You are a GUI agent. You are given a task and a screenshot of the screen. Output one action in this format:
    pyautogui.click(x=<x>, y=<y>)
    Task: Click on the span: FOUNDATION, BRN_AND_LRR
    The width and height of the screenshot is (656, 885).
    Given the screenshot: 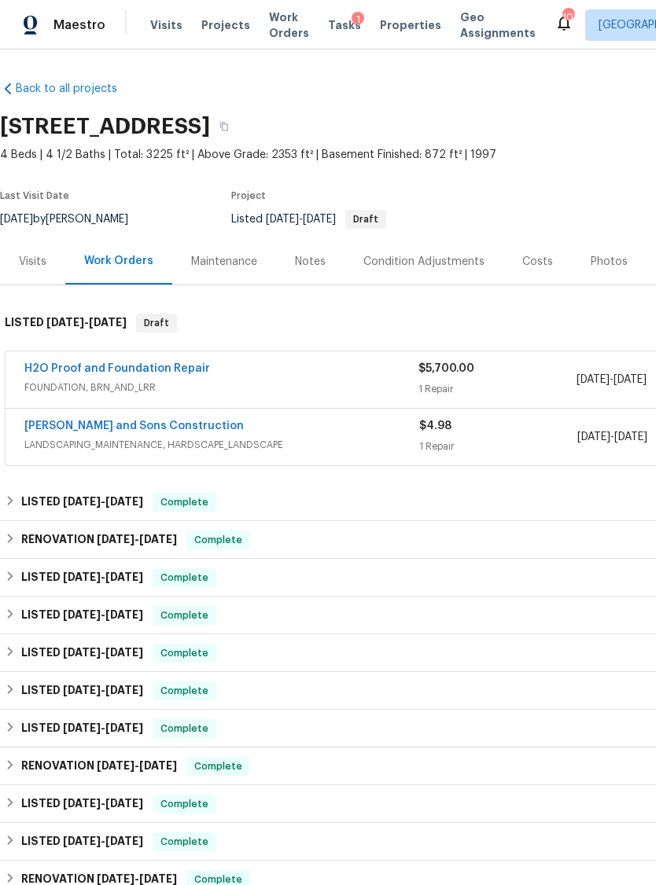 What is the action you would take?
    pyautogui.click(x=221, y=388)
    